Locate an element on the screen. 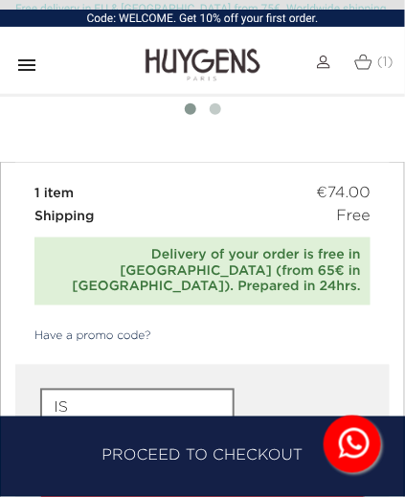 This screenshot has height=497, width=405. span: 1 item is located at coordinates (54, 193).